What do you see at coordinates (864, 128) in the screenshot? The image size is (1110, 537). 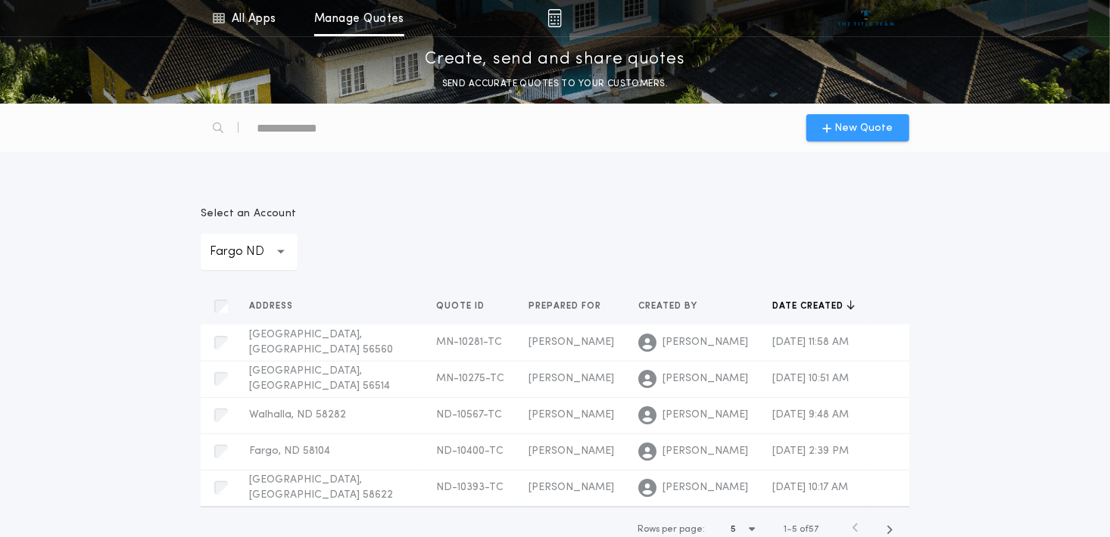 I see `span: New Quote` at bounding box center [864, 128].